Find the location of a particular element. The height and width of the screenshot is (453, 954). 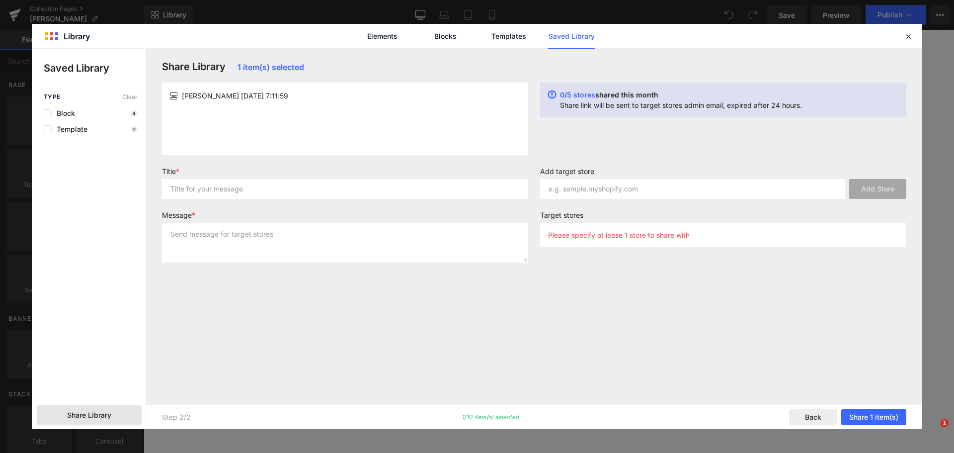

span: Clear is located at coordinates (130, 97).